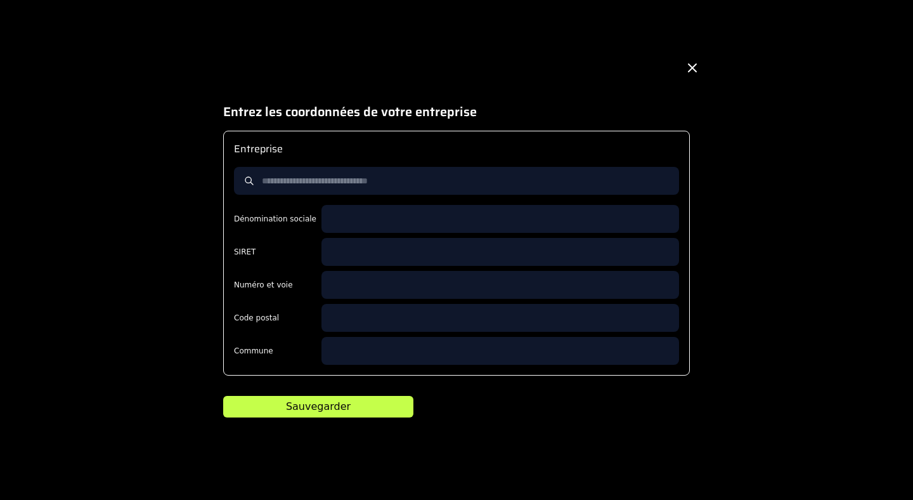 The height and width of the screenshot is (500, 913). I want to click on label: Code postal, so click(275, 318).